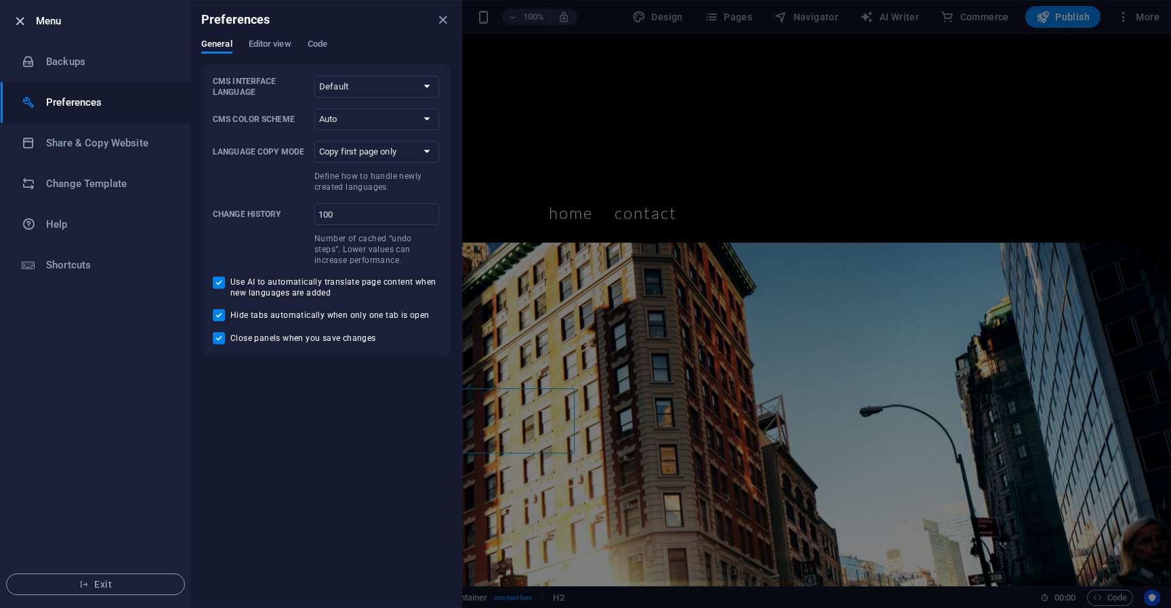 The width and height of the screenshot is (1171, 608). What do you see at coordinates (317, 45) in the screenshot?
I see `span: Code` at bounding box center [317, 45].